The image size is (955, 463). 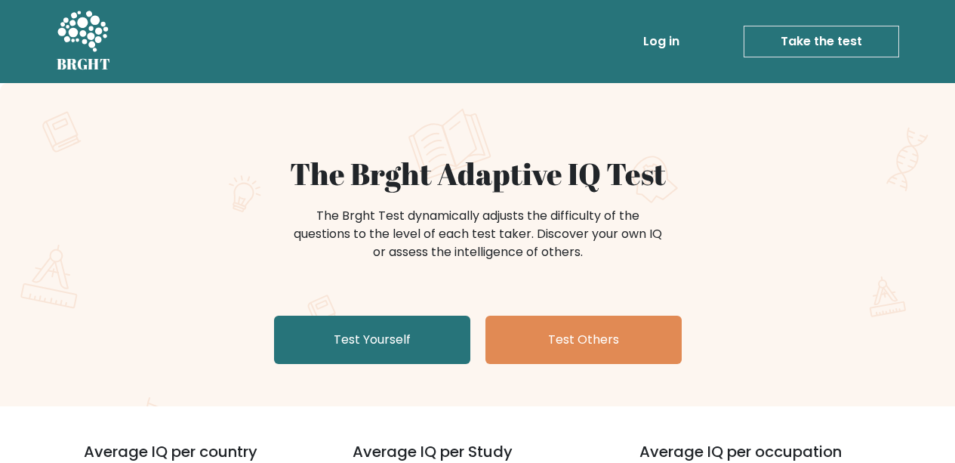 What do you see at coordinates (661, 42) in the screenshot?
I see `a: Log in` at bounding box center [661, 42].